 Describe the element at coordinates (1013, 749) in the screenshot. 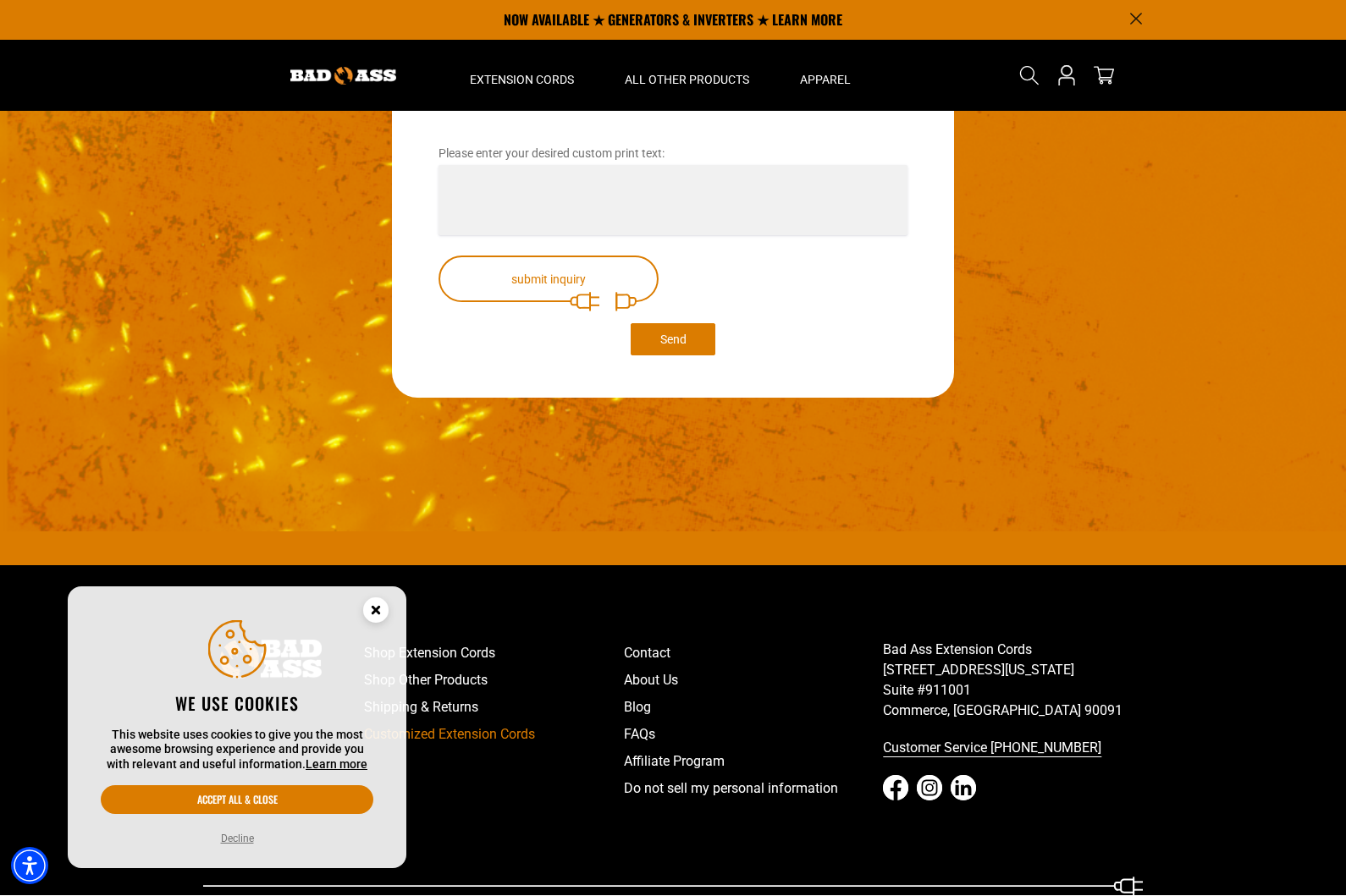

I see `a: call 833-674-1699` at that location.